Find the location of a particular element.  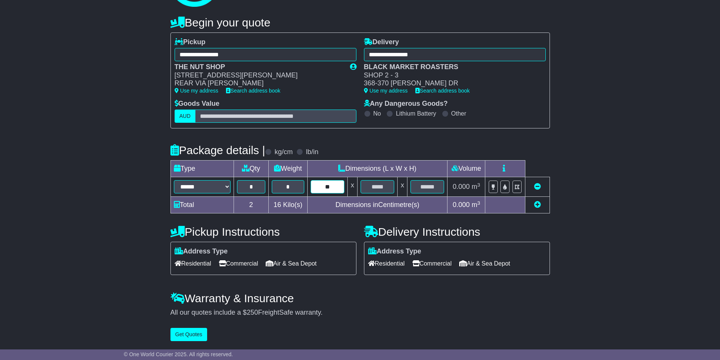

span: © One World Courier 2025. All rights reserved. is located at coordinates (178, 354).